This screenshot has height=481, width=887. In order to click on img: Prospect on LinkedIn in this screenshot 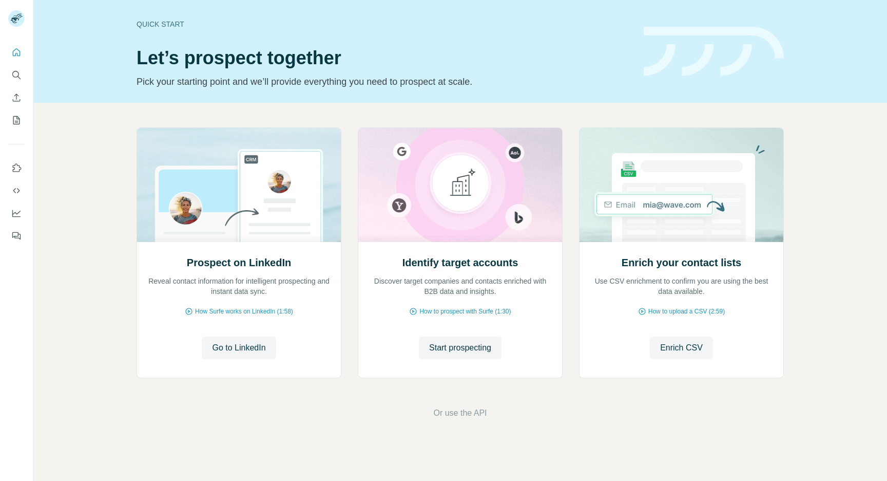, I will do `click(239, 185)`.